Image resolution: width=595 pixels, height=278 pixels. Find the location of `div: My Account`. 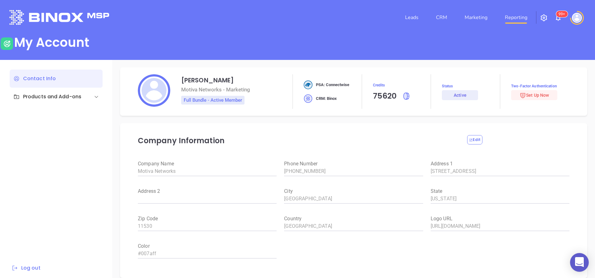

div: My Account is located at coordinates (51, 42).